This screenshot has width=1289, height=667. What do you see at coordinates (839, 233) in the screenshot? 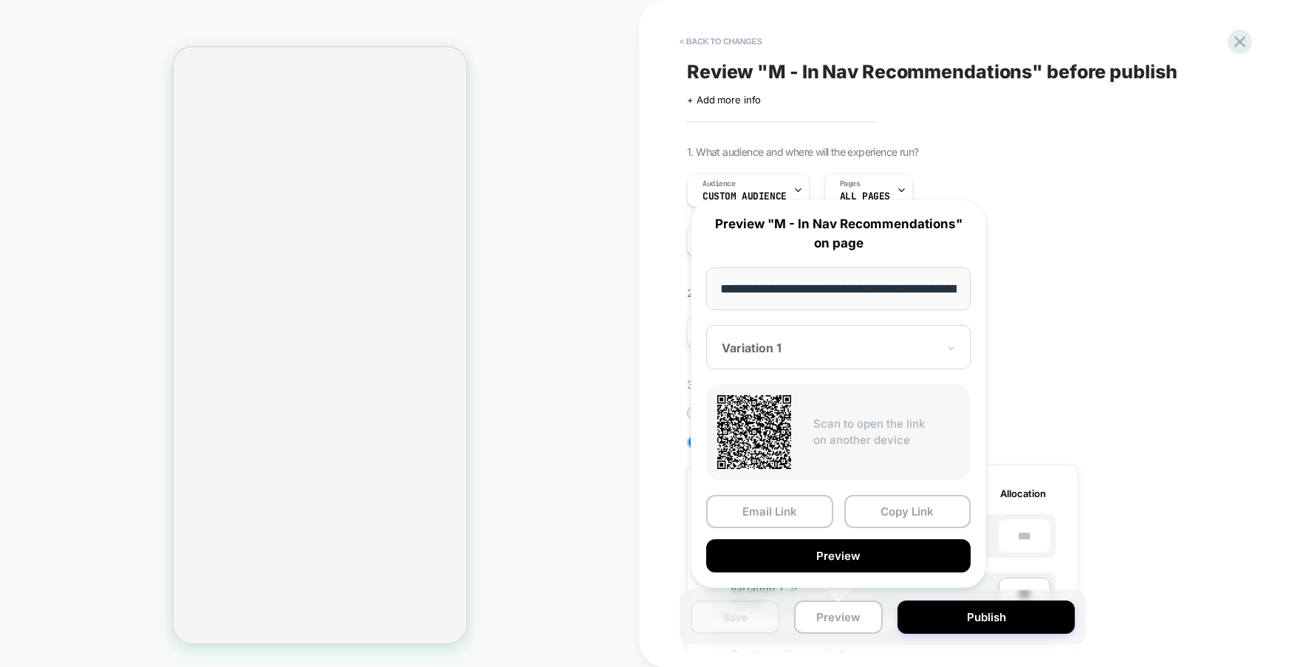
I see `p: Preview "M - In Nav Recommendations" on page` at bounding box center [839, 233].